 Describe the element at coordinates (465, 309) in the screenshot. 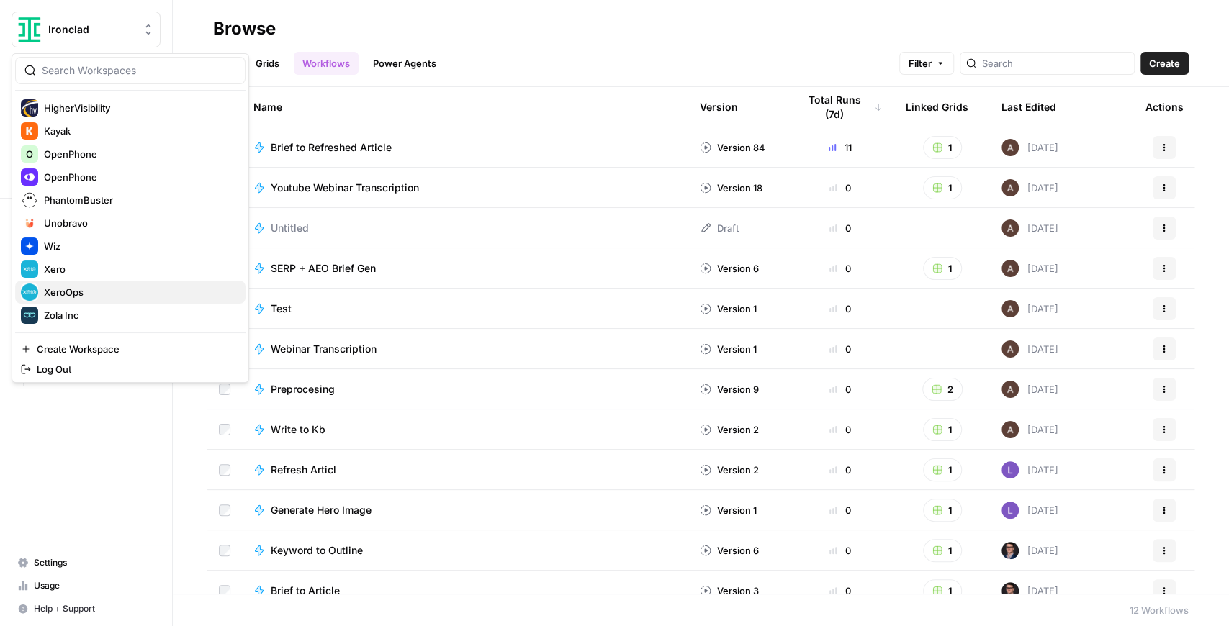

I see `a: Test` at that location.